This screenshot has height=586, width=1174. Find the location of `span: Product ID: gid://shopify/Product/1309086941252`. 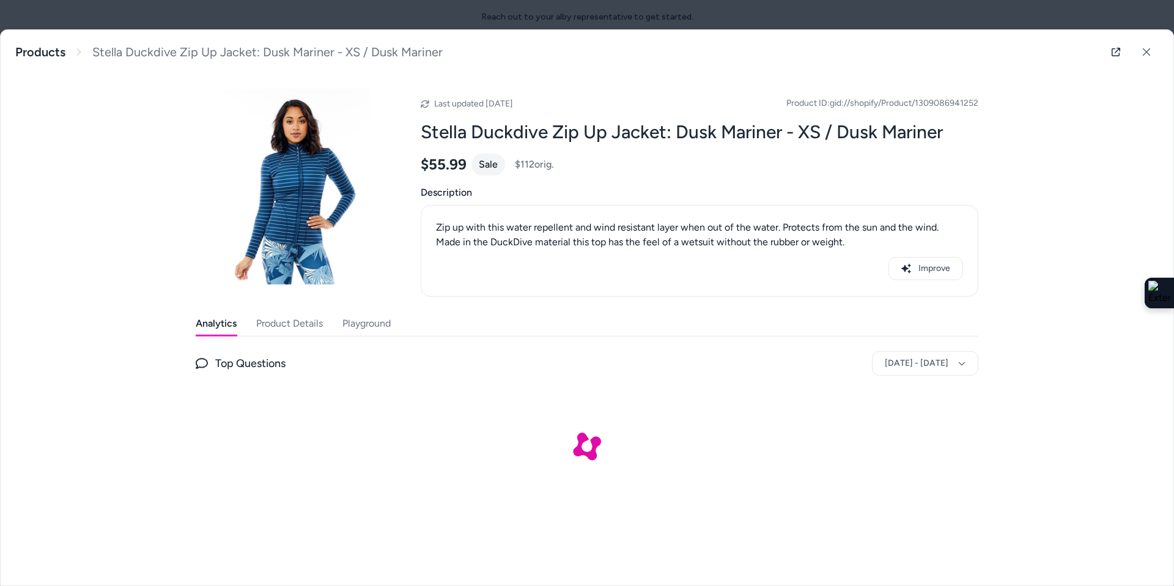

span: Product ID: gid://shopify/Product/1309086941252 is located at coordinates (883, 103).